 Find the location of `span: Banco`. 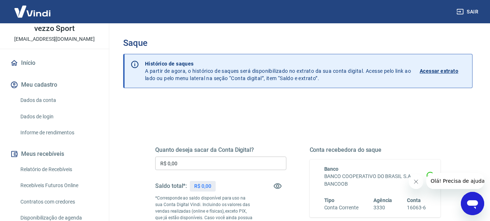

span: Banco is located at coordinates (331, 169).